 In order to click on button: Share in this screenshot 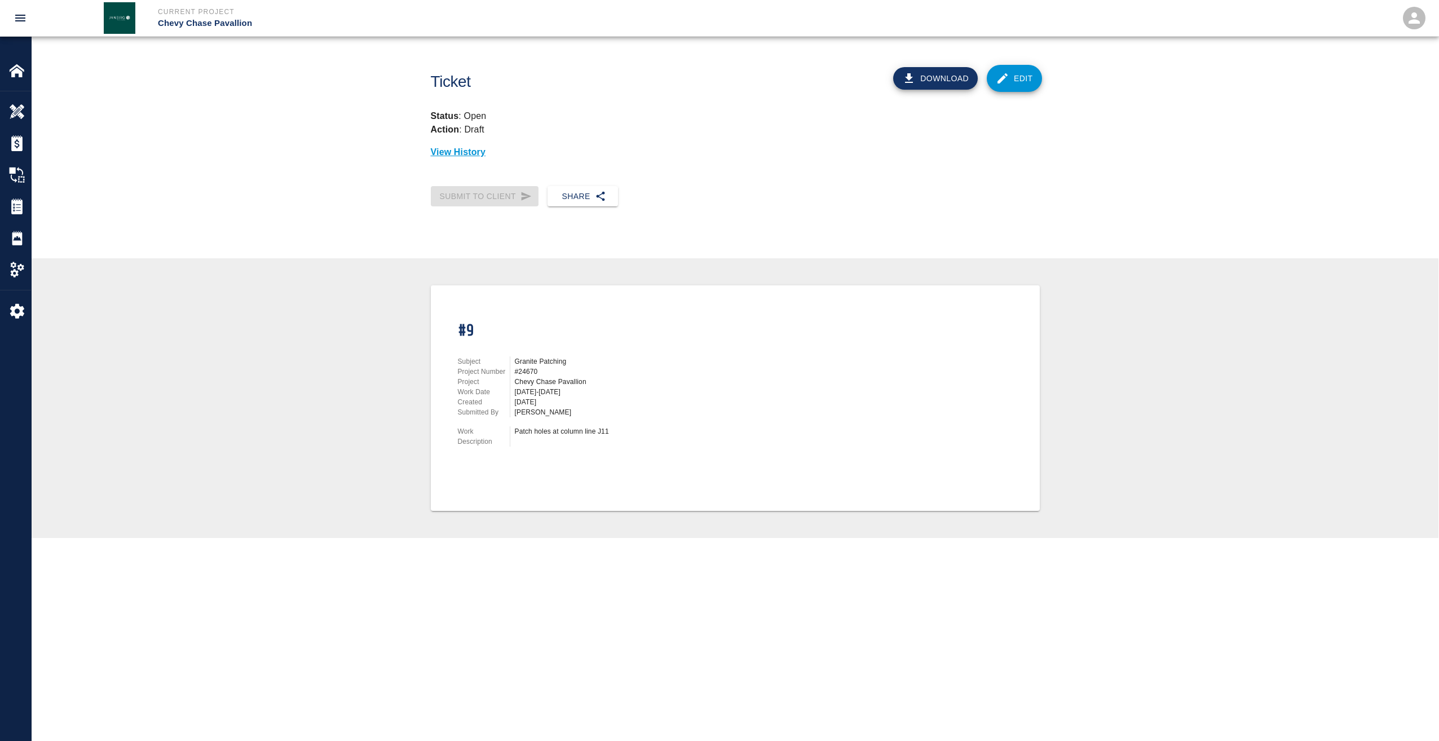, I will do `click(582, 196)`.